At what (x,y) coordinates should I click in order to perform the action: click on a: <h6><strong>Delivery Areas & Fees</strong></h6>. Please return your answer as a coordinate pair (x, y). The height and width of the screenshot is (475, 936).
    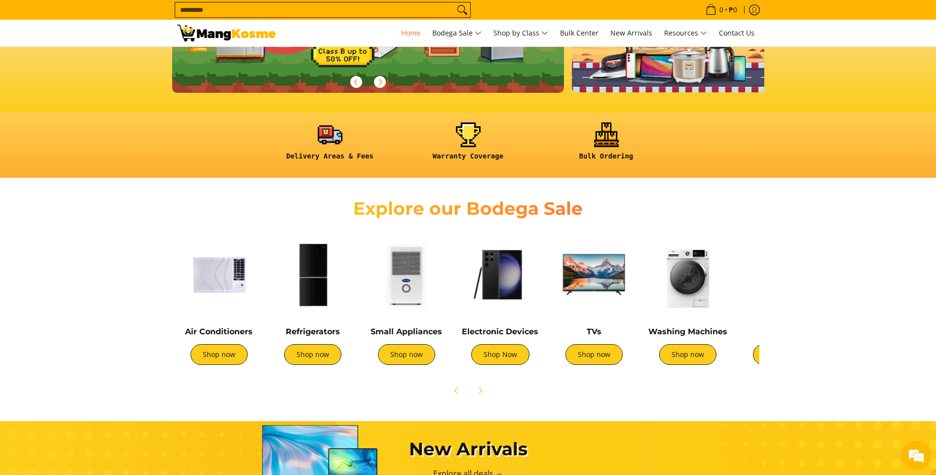
    Looking at the image, I should click on (330, 145).